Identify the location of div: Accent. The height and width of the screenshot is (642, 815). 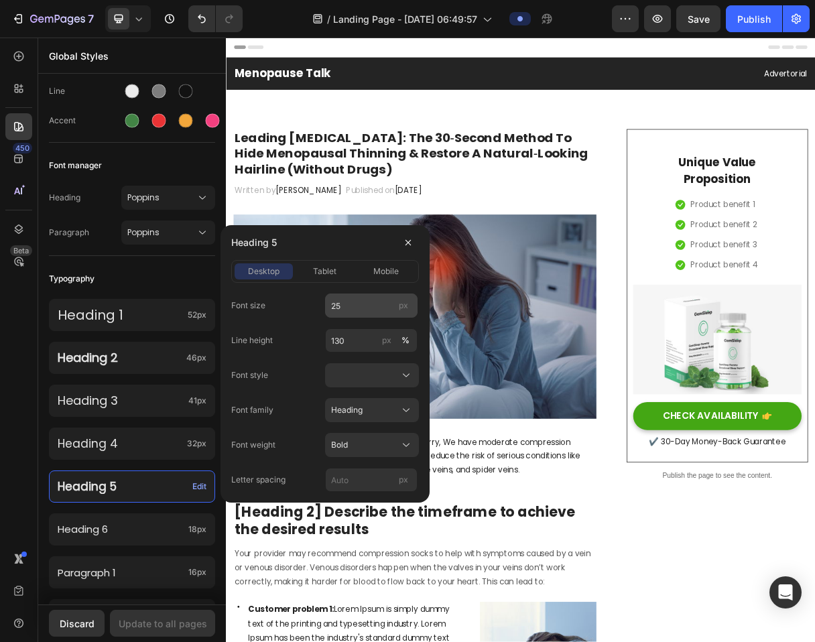
(85, 121).